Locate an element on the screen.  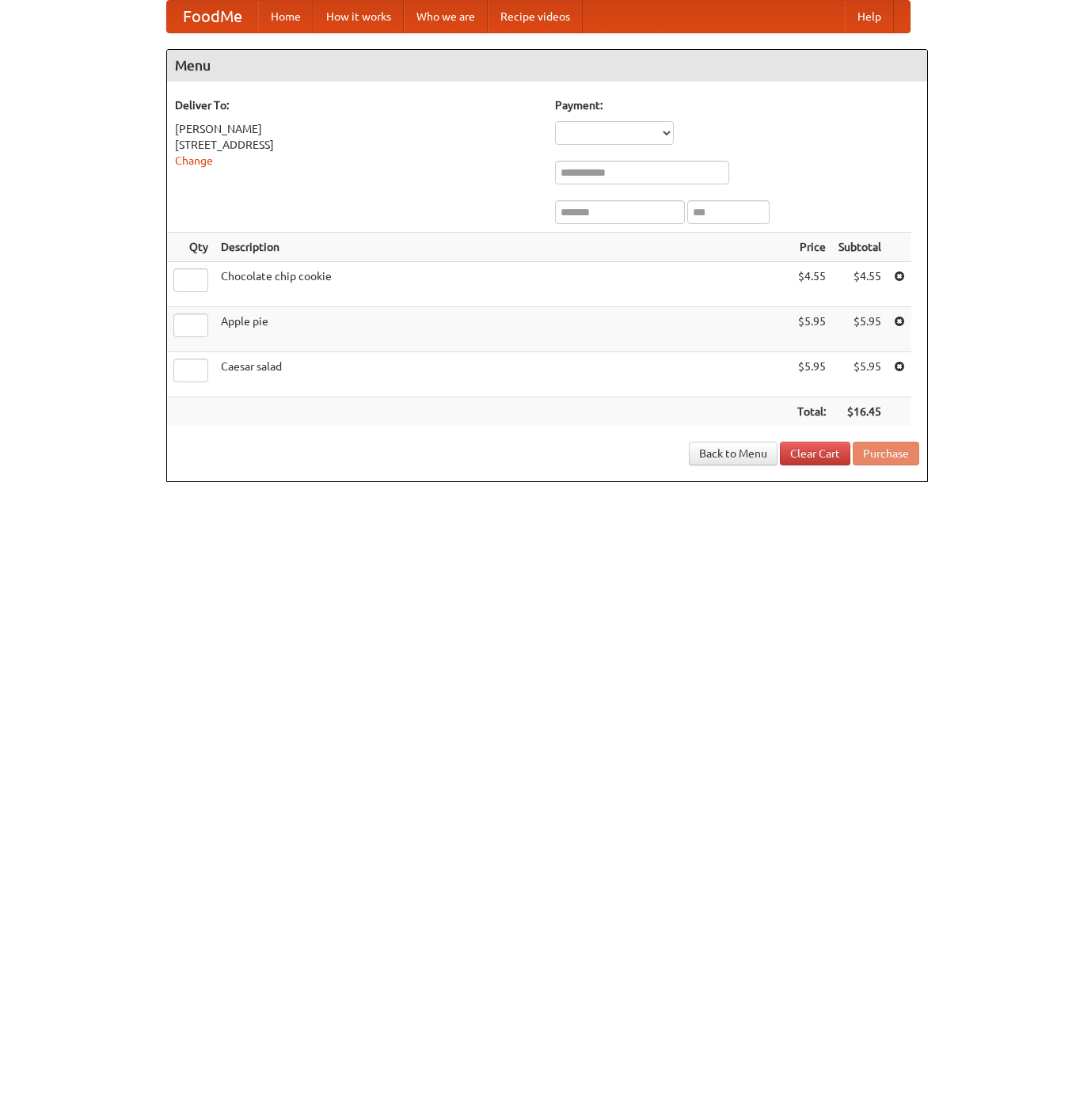
a: Clear Cart is located at coordinates (814, 454).